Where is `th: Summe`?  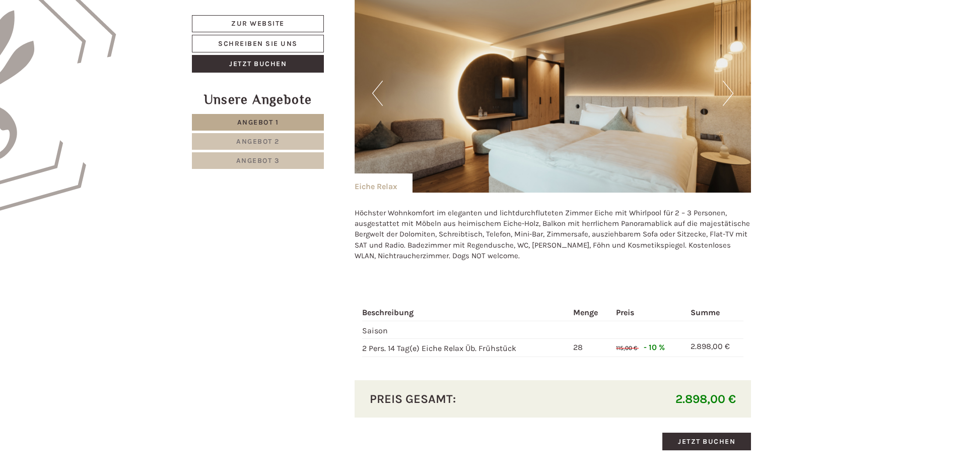 th: Summe is located at coordinates (715, 312).